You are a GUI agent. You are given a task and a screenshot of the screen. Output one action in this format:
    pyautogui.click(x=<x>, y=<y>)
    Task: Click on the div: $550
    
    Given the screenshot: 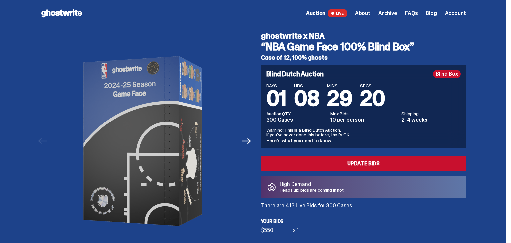 What is the action you would take?
    pyautogui.click(x=277, y=230)
    